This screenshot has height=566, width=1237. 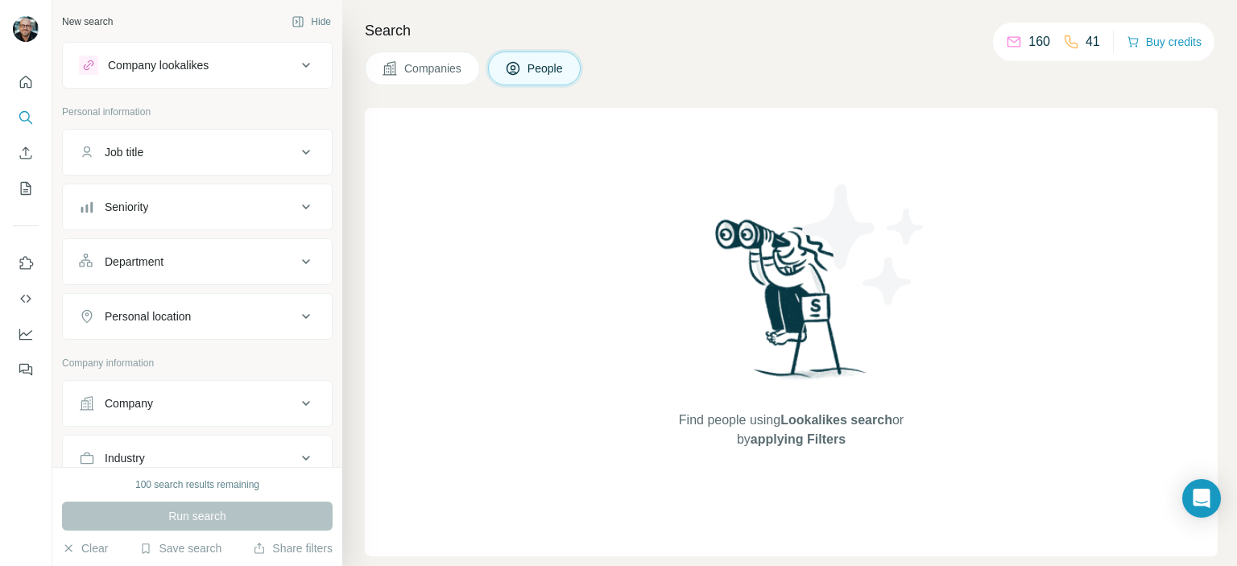 I want to click on div: Seniority, so click(x=126, y=207).